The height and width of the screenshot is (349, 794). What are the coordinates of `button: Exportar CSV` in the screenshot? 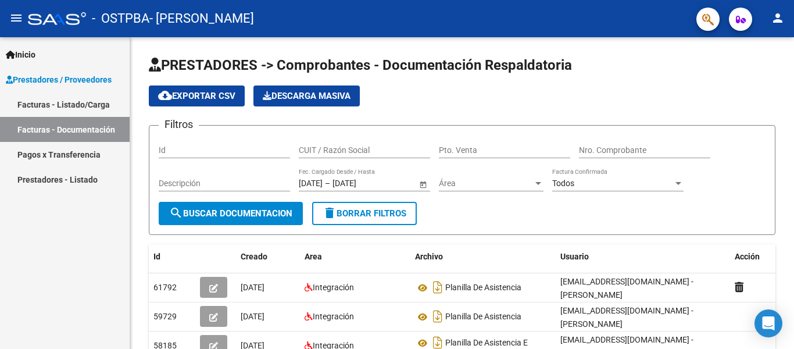 It's located at (196, 96).